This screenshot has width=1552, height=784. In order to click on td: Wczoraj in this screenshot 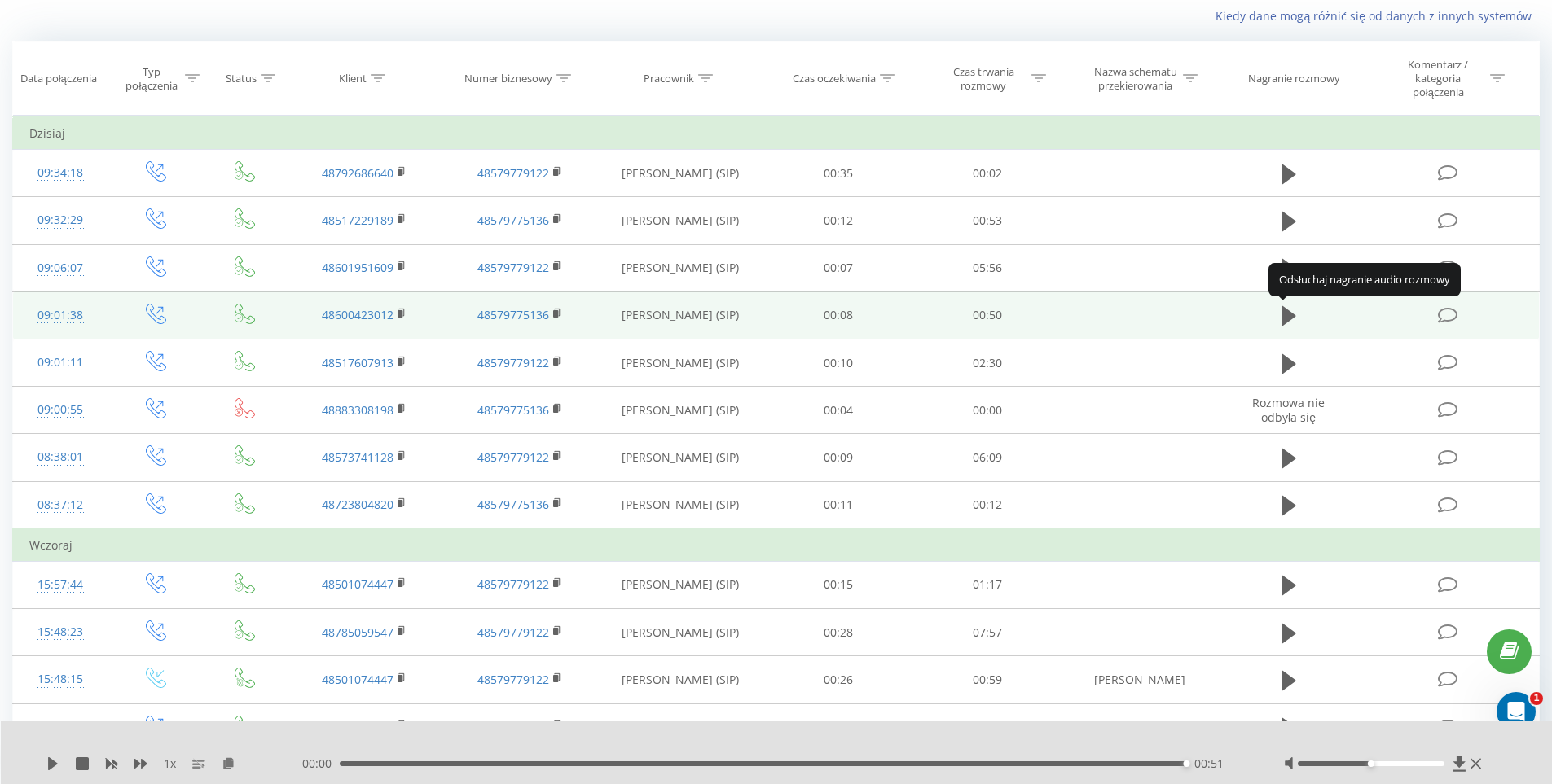, I will do `click(776, 545)`.